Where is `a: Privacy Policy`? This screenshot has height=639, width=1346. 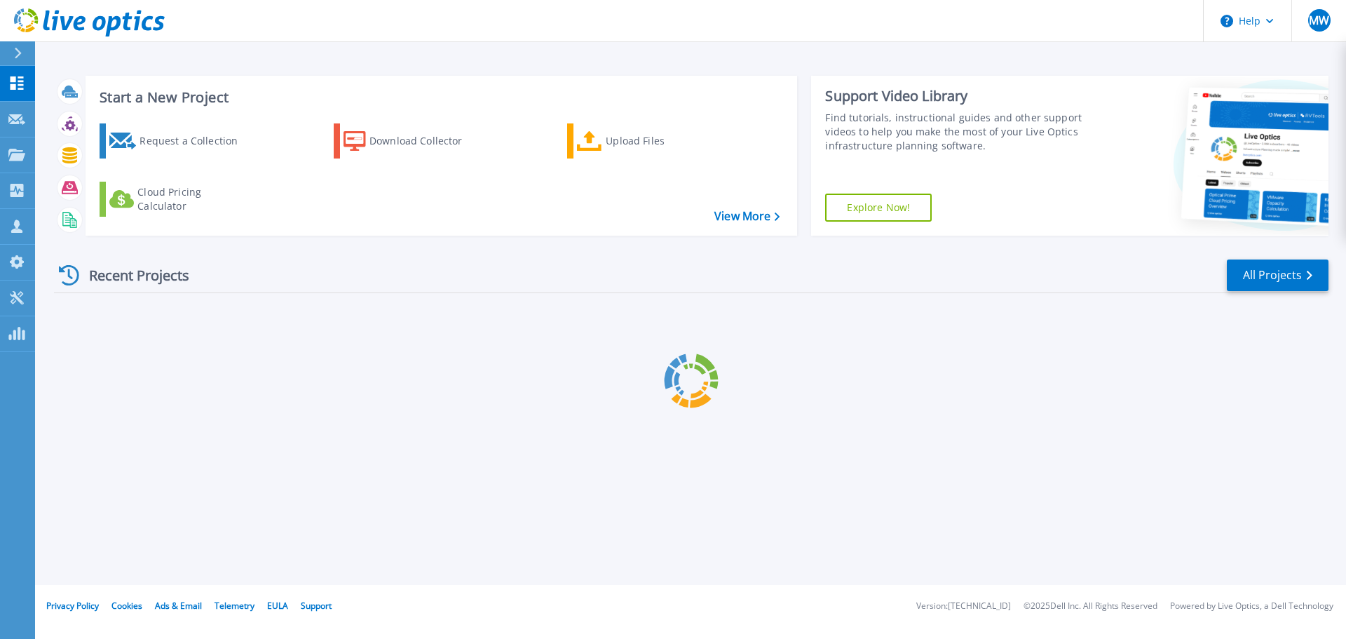 a: Privacy Policy is located at coordinates (72, 605).